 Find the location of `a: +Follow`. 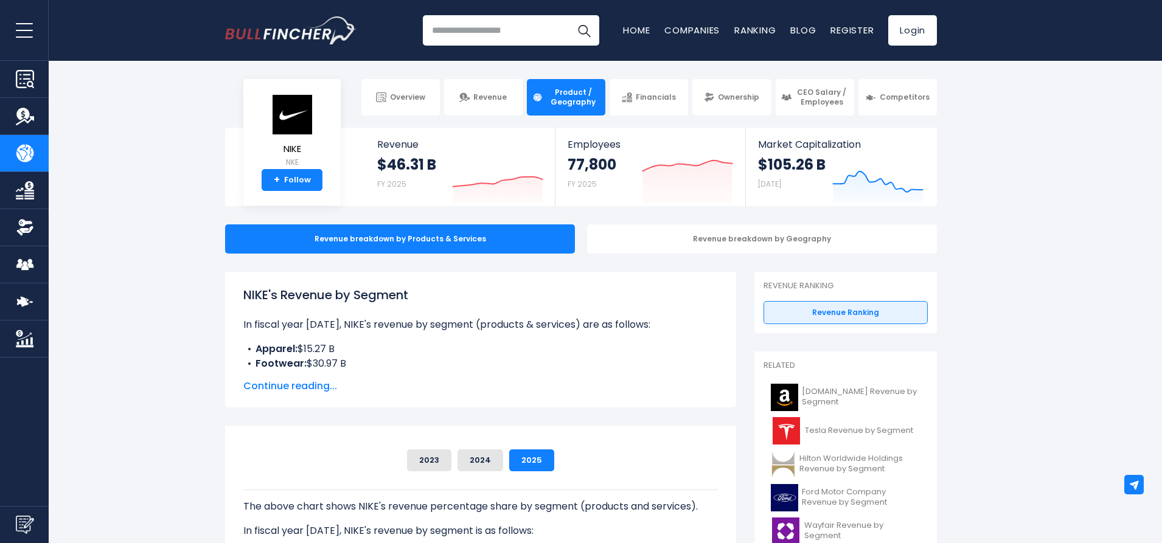

a: +Follow is located at coordinates (292, 180).